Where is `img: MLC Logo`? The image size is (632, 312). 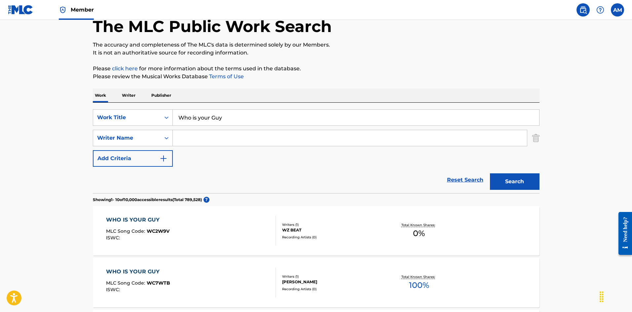 img: MLC Logo is located at coordinates (20, 10).